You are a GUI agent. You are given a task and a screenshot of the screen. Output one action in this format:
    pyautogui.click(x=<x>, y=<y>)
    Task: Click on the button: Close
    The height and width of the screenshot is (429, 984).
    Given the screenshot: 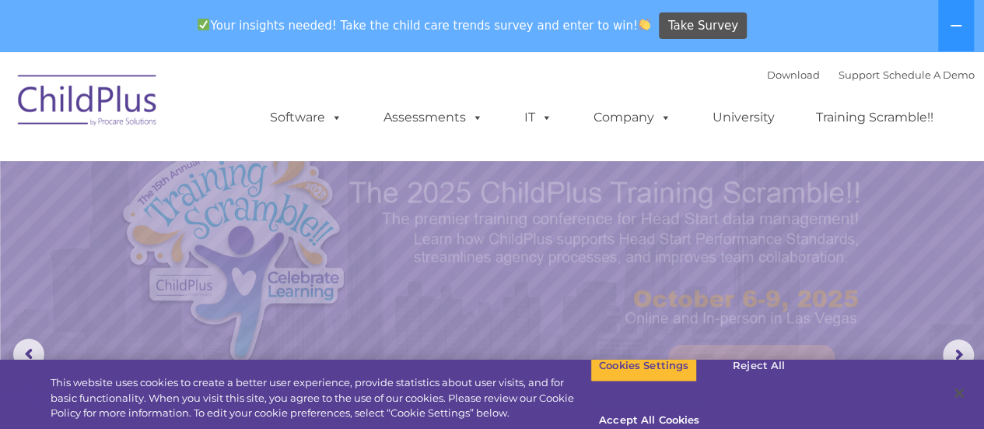 What is the action you would take?
    pyautogui.click(x=959, y=393)
    